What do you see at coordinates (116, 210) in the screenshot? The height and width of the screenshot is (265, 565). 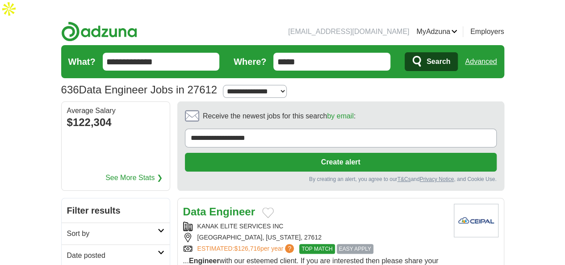 I see `h2: Filter results` at bounding box center [116, 210].